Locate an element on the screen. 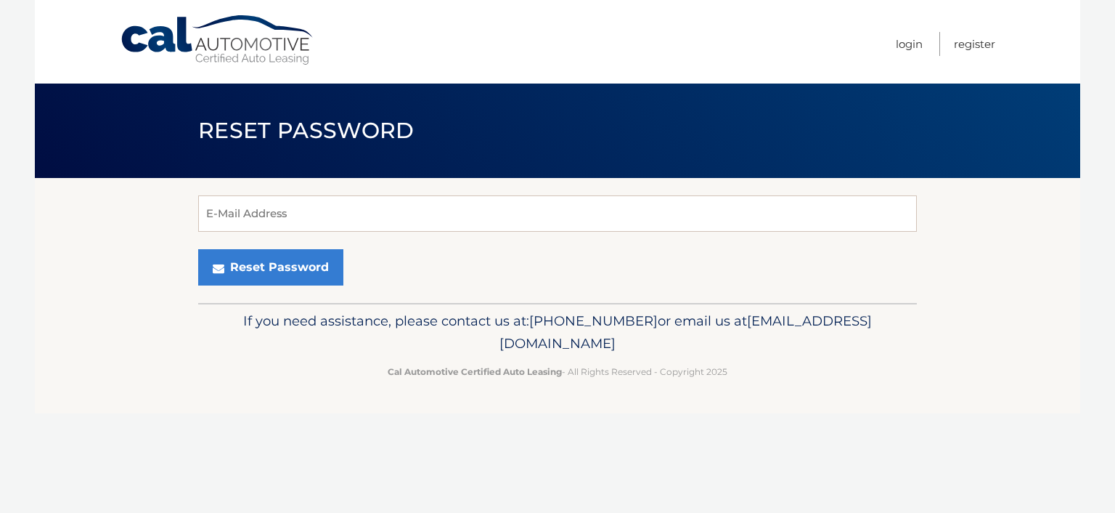  span: Reset Password is located at coordinates (306, 130).